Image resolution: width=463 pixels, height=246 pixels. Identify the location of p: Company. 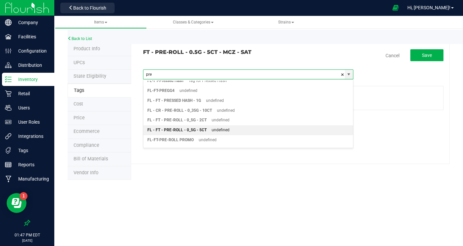
(31, 23).